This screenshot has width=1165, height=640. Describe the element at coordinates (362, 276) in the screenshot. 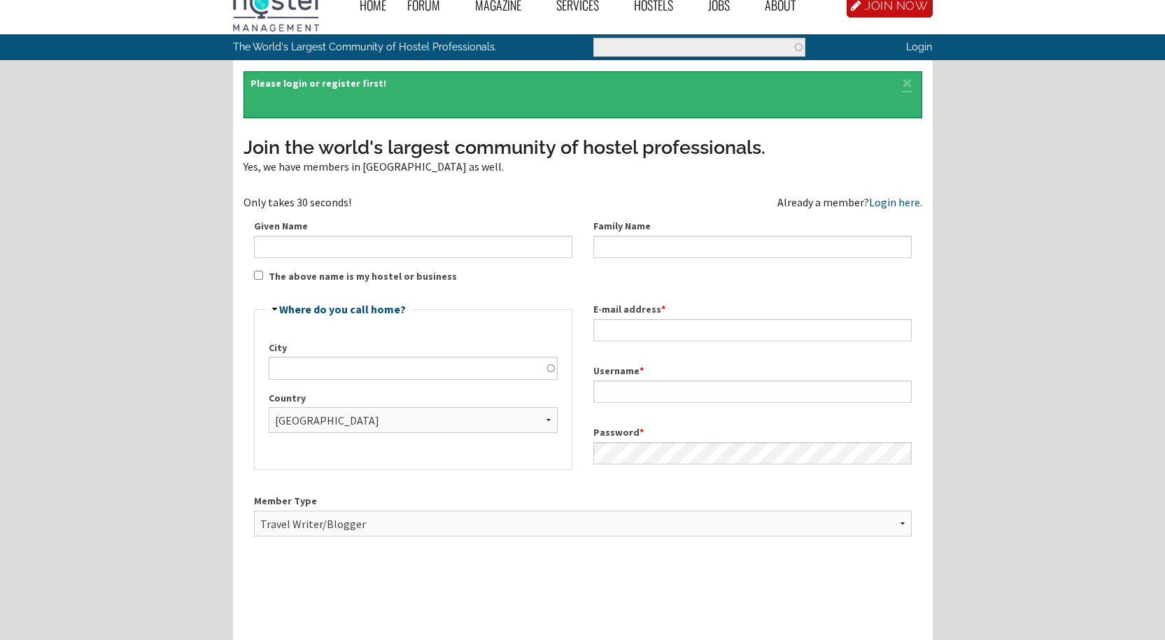

I see `label: The above name is my hostel or business` at that location.